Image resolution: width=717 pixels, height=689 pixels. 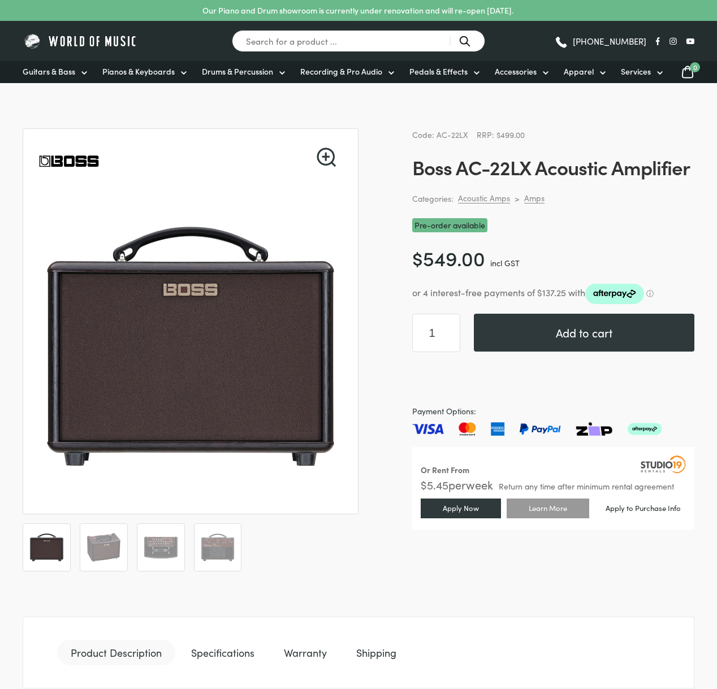 I want to click on a: Shipping, so click(x=376, y=653).